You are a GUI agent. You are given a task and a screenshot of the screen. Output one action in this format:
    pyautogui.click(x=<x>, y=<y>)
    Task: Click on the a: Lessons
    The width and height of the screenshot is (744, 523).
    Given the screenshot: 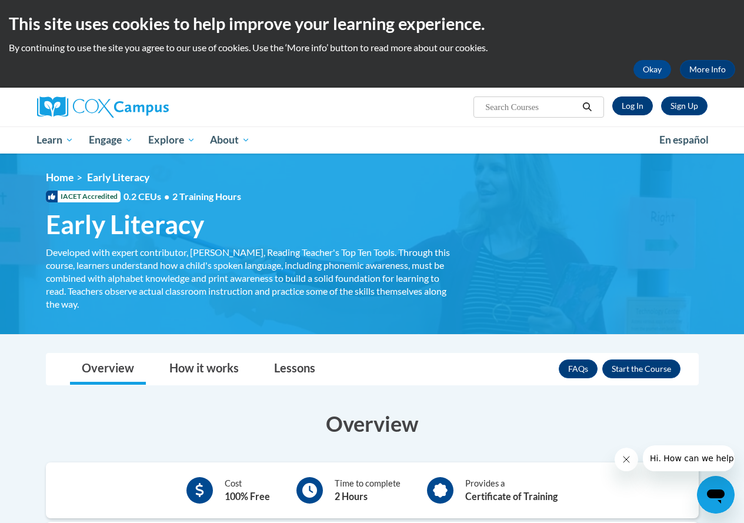 What is the action you would take?
    pyautogui.click(x=295, y=369)
    